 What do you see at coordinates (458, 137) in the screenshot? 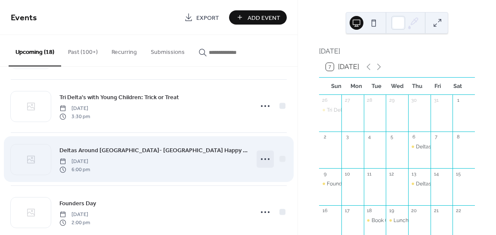
I see `div: 8` at bounding box center [458, 137].